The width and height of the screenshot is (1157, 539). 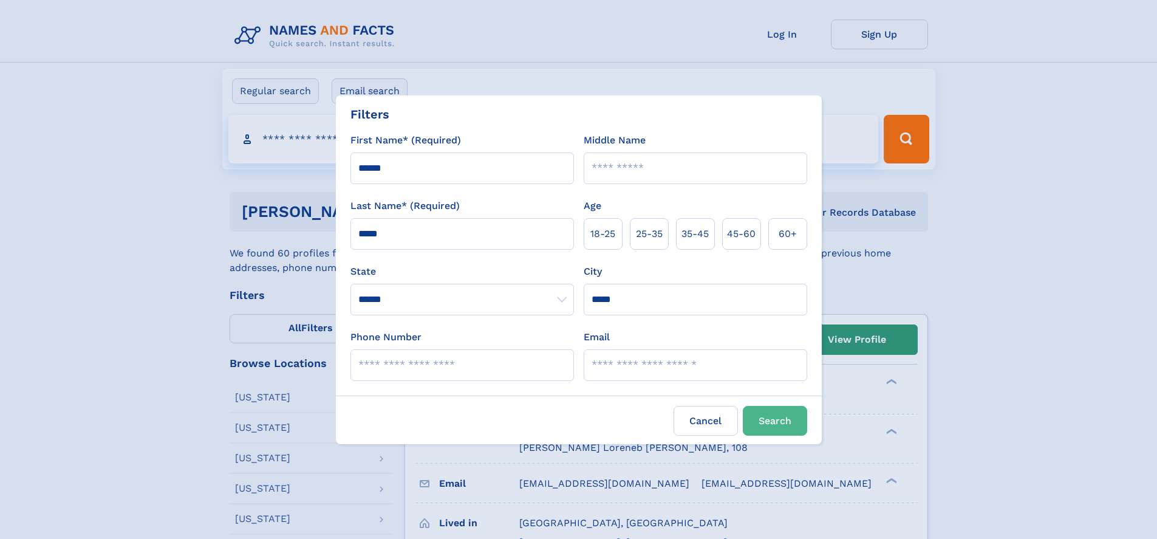 What do you see at coordinates (603, 234) in the screenshot?
I see `span: 18‑25` at bounding box center [603, 234].